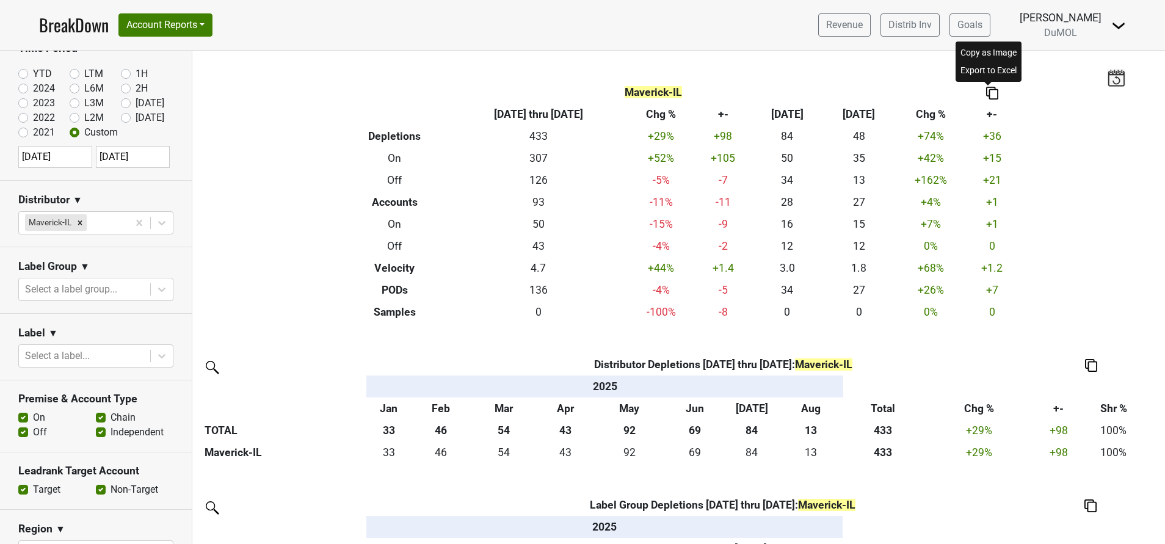 Image resolution: width=1165 pixels, height=544 pixels. Describe the element at coordinates (42, 74) in the screenshot. I see `label: YTD` at that location.